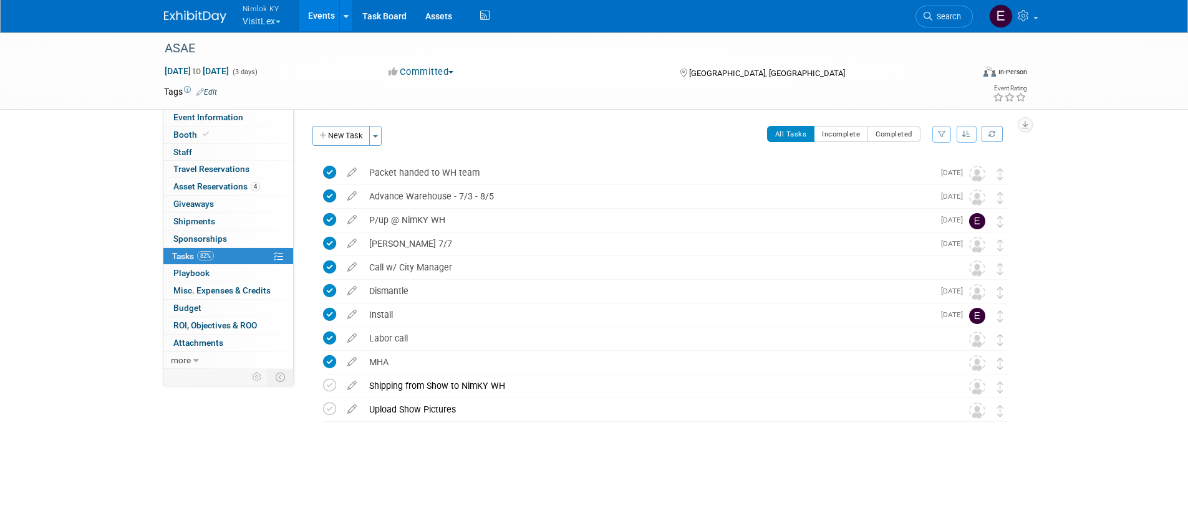 This screenshot has height=529, width=1188. What do you see at coordinates (990, 72) in the screenshot?
I see `img: Format-Inperson.png` at bounding box center [990, 72].